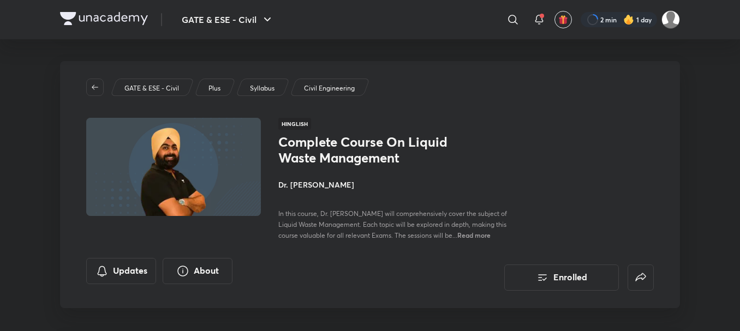 The width and height of the screenshot is (740, 331). What do you see at coordinates (367, 150) in the screenshot?
I see `h1: Complete Course On Liquid Waste Management` at bounding box center [367, 150].